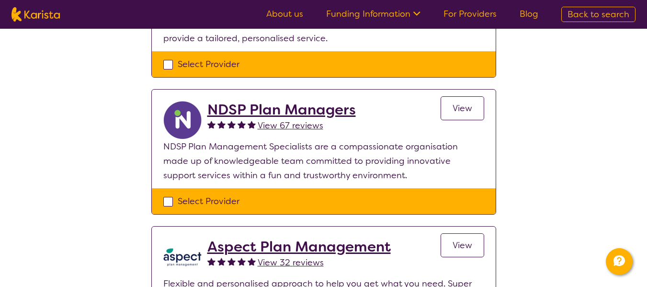 The image size is (647, 287). What do you see at coordinates (183, 120) in the screenshot?
I see `img: ryxpuxvt8mh1enfatjpo.png` at bounding box center [183, 120].